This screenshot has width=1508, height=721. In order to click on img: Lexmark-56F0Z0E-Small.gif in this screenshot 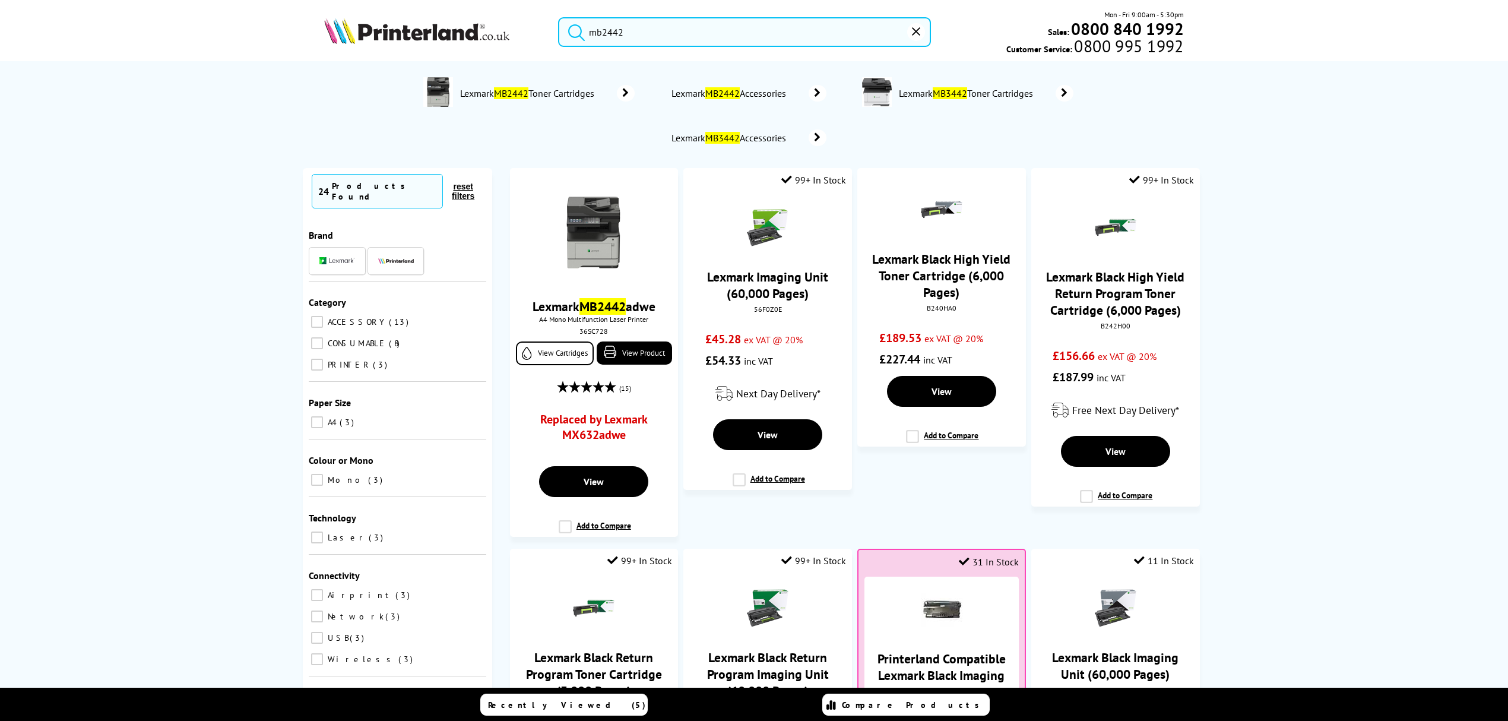, I will do `click(768, 227)`.